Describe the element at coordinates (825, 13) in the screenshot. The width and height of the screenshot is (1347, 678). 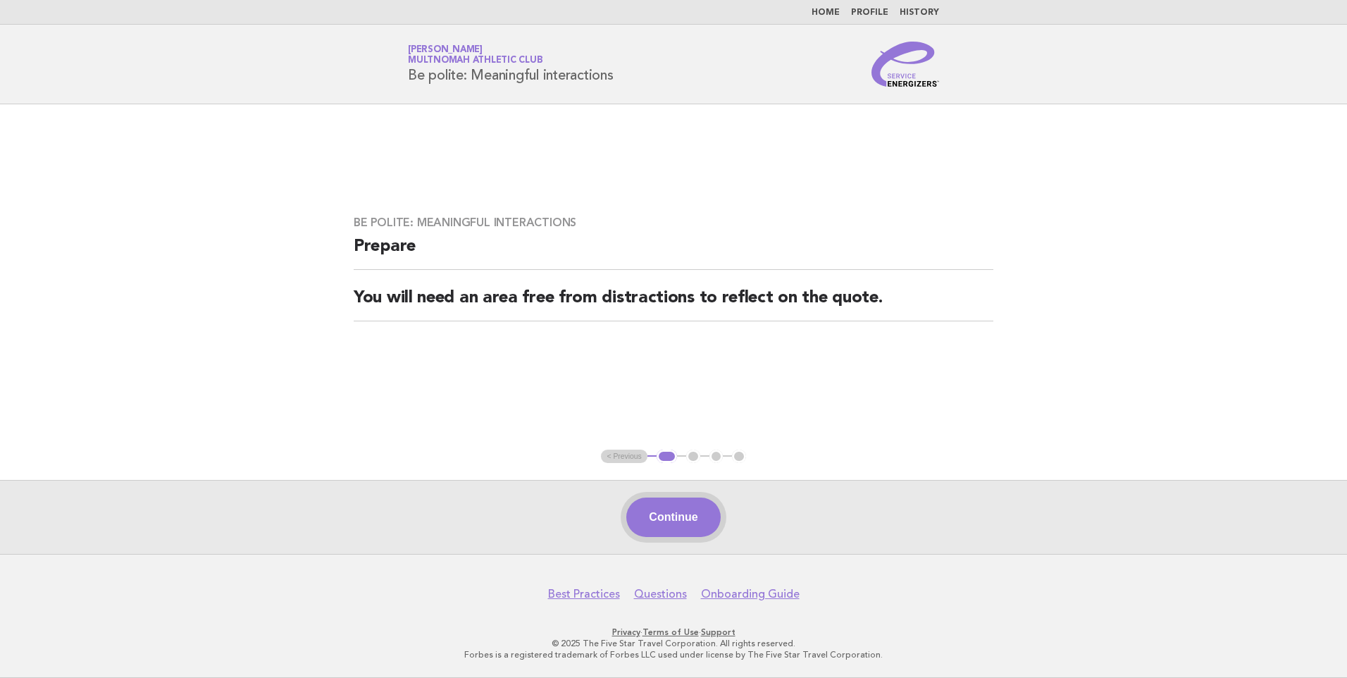
I see `a: Home` at that location.